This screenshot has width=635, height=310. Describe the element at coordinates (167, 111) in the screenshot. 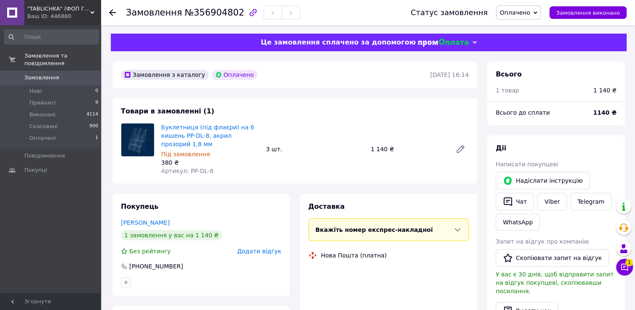

I see `span: Товари в замовленні (1)` at that location.